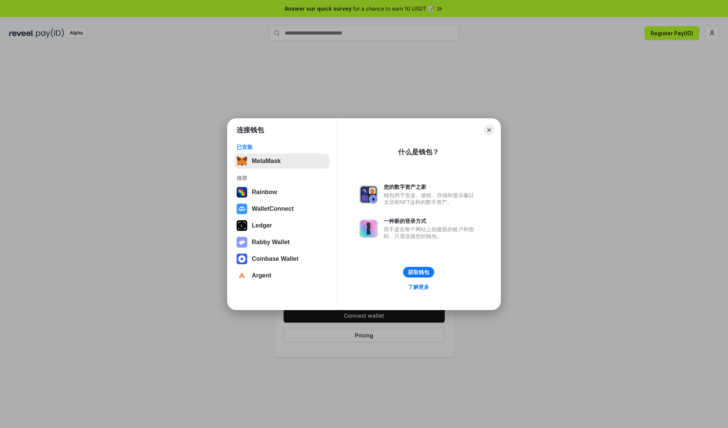 This screenshot has width=728, height=428. Describe the element at coordinates (282, 147) in the screenshot. I see `div: 已安装` at that location.